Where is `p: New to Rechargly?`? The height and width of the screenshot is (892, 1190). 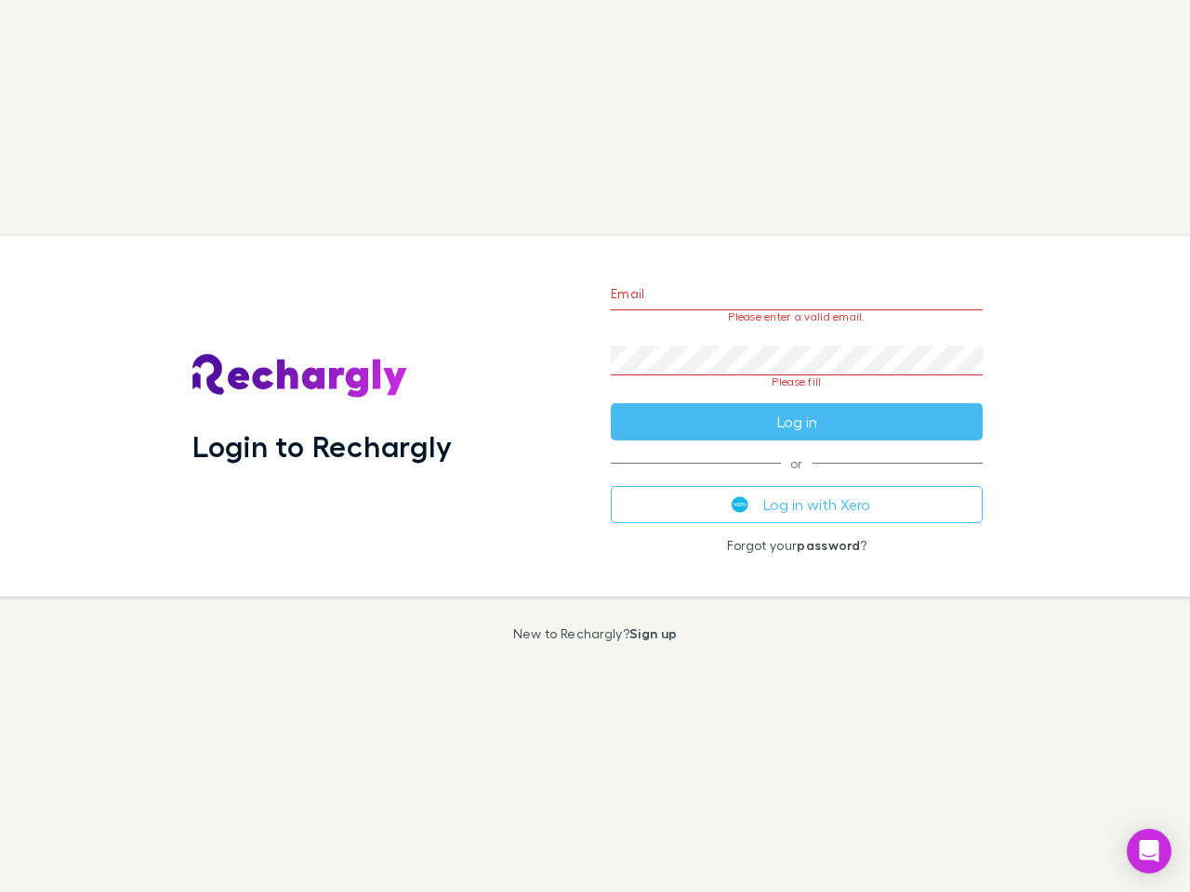 p: New to Rechargly? is located at coordinates (595, 634).